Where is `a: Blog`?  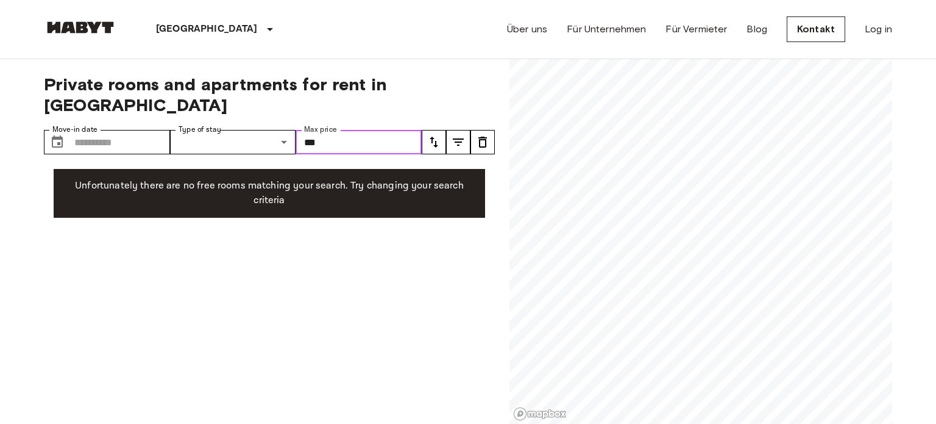 a: Blog is located at coordinates (757, 29).